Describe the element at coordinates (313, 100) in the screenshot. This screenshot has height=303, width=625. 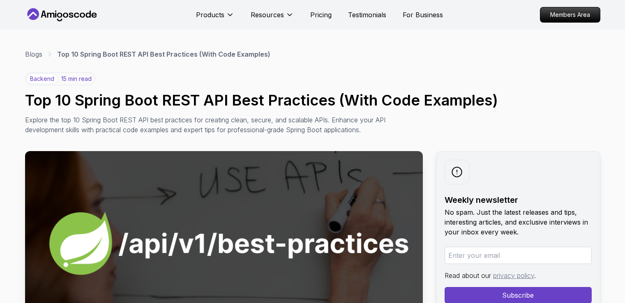
I see `h1: Top 10 Spring Boot REST API Best Practices (With Code Examples)` at that location.